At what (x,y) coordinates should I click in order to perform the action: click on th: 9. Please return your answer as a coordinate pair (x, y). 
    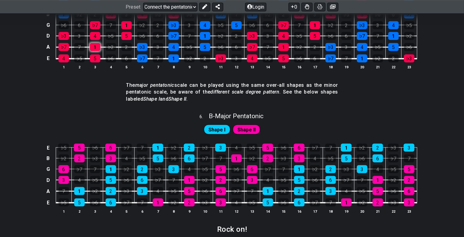
    Looking at the image, I should click on (189, 67).